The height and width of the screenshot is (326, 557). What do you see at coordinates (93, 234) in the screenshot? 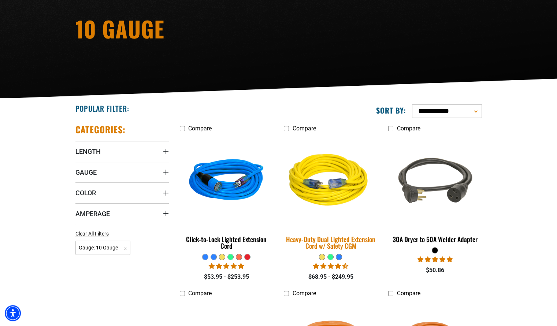
I see `a: Clear All Filters` at bounding box center [93, 234].